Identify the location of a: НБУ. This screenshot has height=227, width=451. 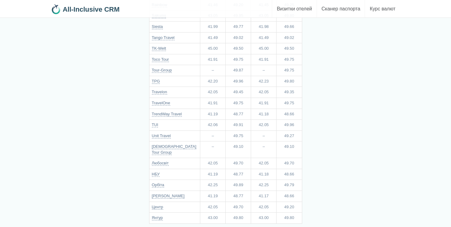
(156, 174).